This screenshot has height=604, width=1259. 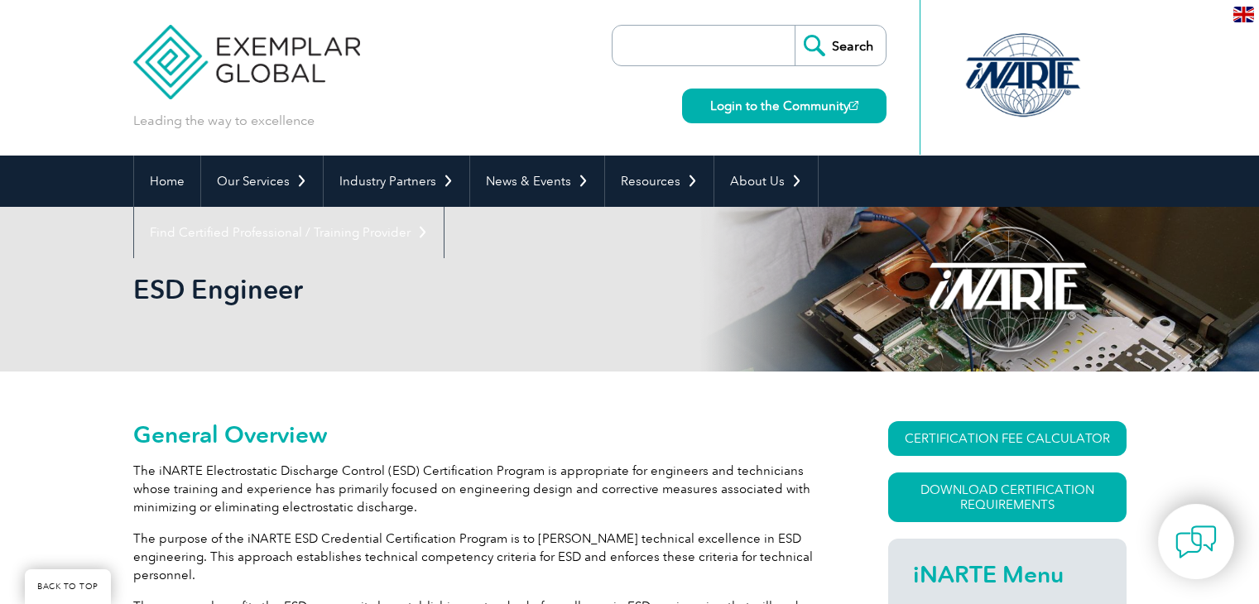 What do you see at coordinates (1007, 574) in the screenshot?
I see `h2: iNARTE Menu` at bounding box center [1007, 574].